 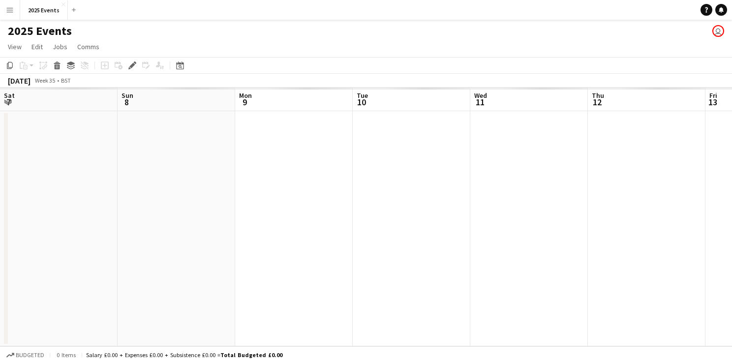 What do you see at coordinates (713, 95) in the screenshot?
I see `span: Fri` at bounding box center [713, 95].